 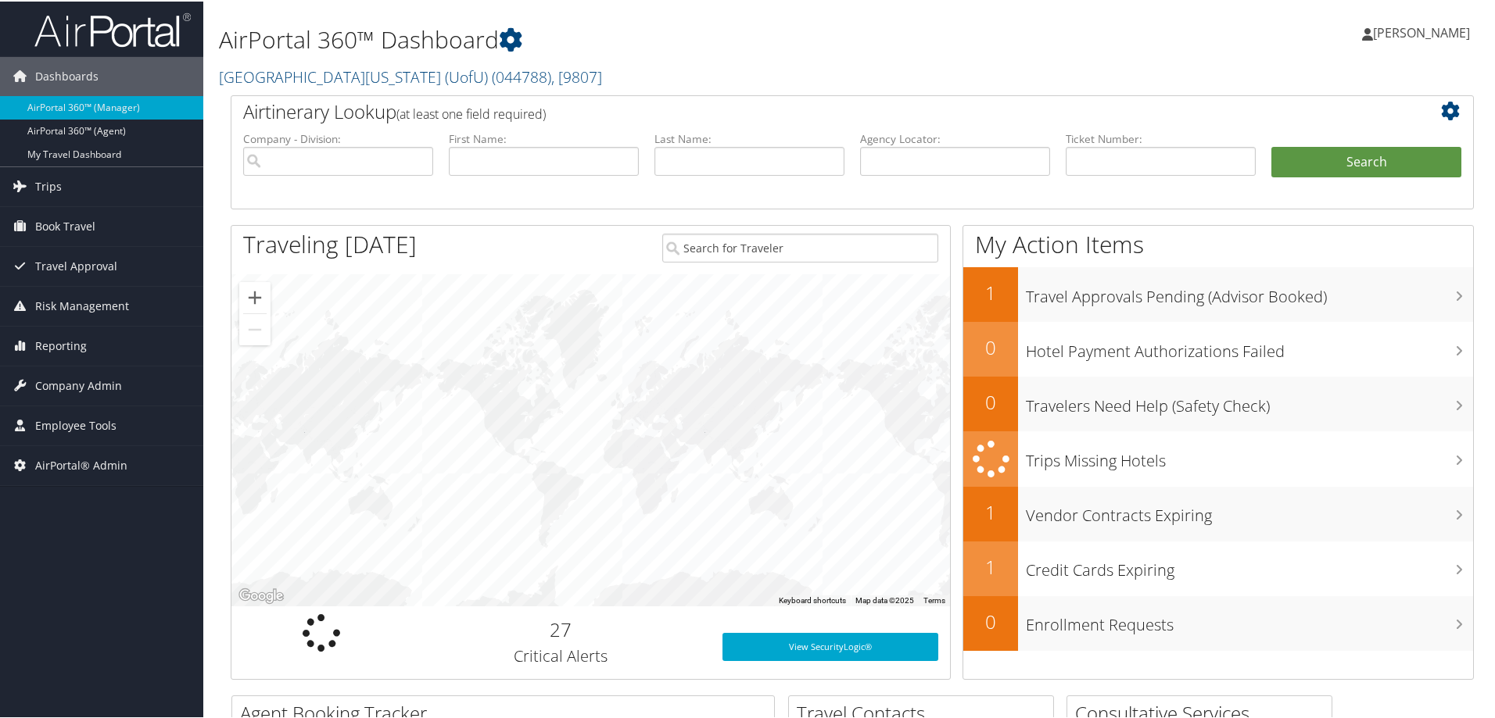 I want to click on a: 0Travelers Need Help (Safety Check), so click(x=1218, y=403).